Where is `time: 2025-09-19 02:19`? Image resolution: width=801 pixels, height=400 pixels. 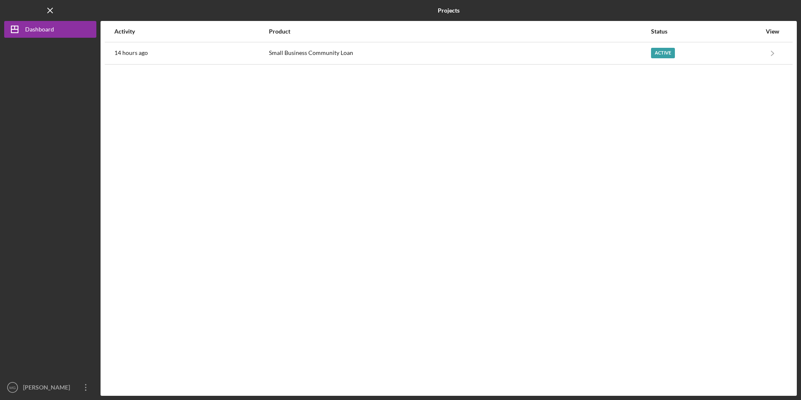 time: 2025-09-19 02:19 is located at coordinates (131, 53).